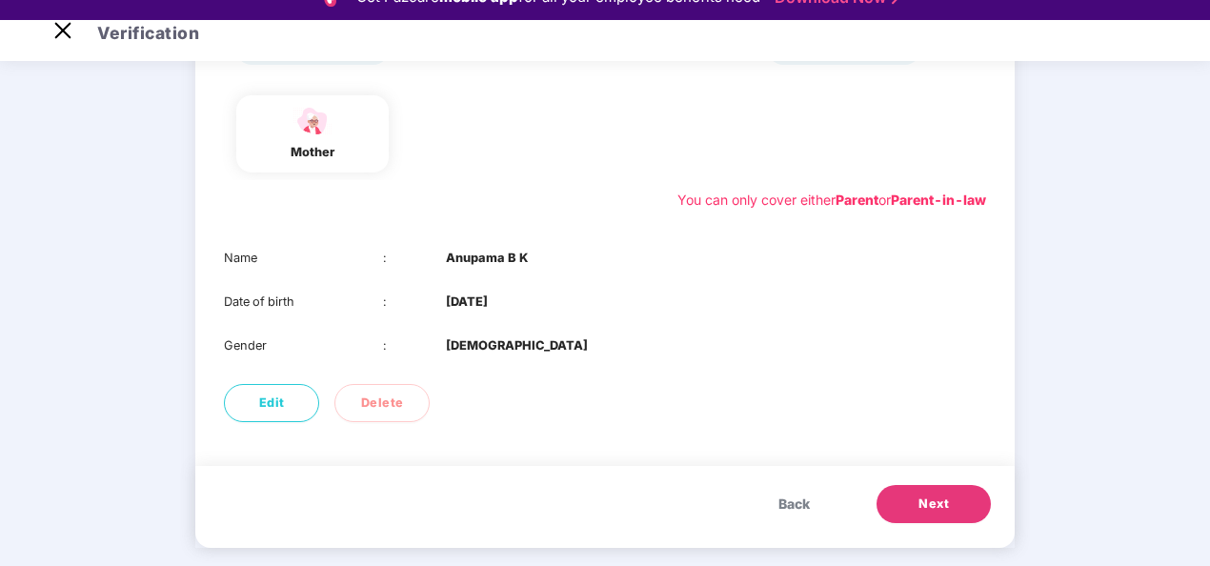 This screenshot has width=1210, height=566. Describe the element at coordinates (832, 200) in the screenshot. I see `div: You can only cover either or` at that location.